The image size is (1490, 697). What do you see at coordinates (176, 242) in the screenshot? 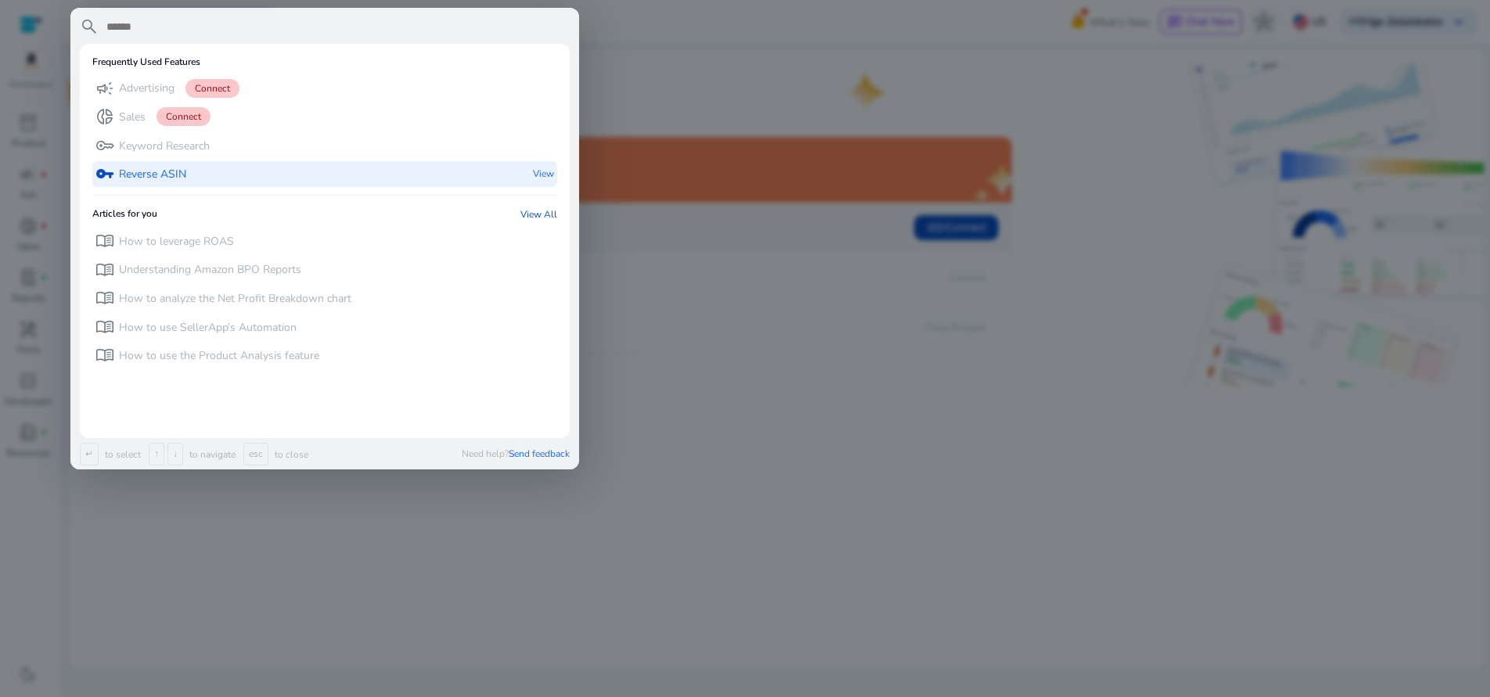
I see `p: How to leverage ROAS` at bounding box center [176, 242].